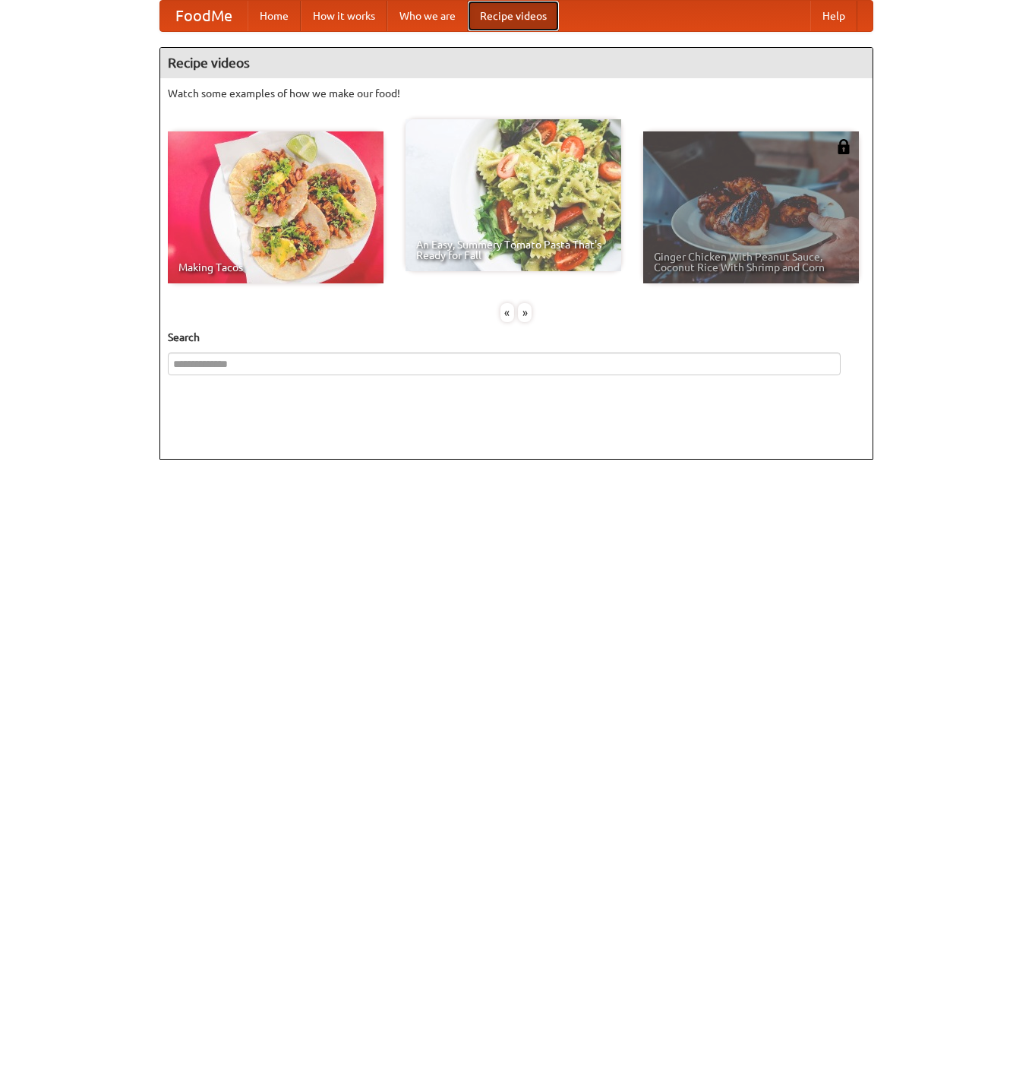  What do you see at coordinates (514, 250) in the screenshot?
I see `span: An Easy, Summery Tomato Pasta That's Ready for Fall` at bounding box center [514, 250].